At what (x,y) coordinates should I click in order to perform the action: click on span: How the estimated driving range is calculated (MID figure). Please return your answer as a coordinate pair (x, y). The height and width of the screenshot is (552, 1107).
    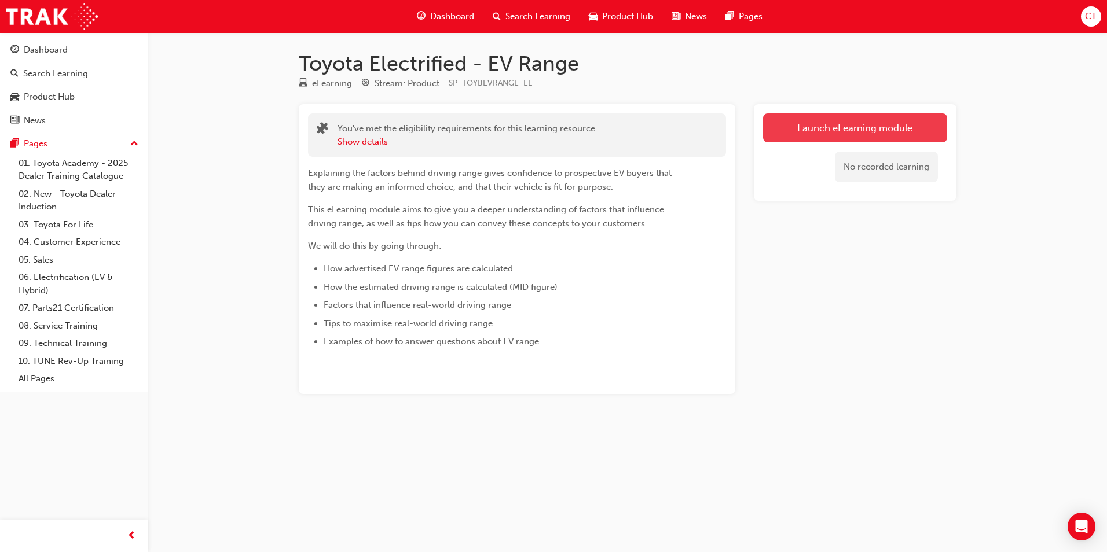
    Looking at the image, I should click on (441, 287).